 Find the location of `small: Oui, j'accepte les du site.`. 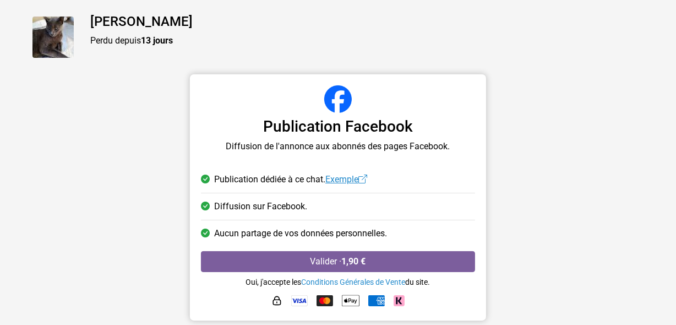

small: Oui, j'accepte les du site. is located at coordinates (338, 282).